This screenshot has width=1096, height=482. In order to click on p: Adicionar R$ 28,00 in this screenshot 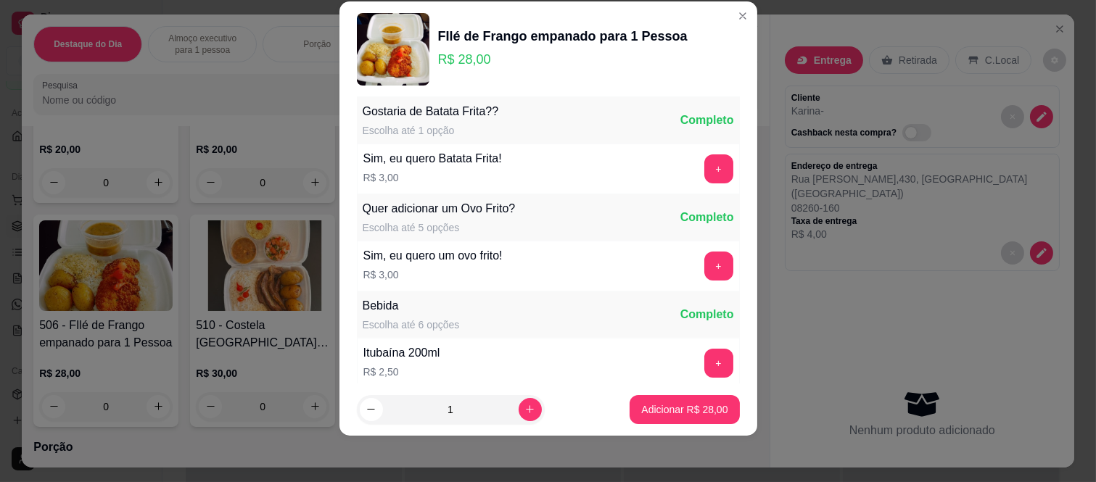, I will do `click(684, 410)`.